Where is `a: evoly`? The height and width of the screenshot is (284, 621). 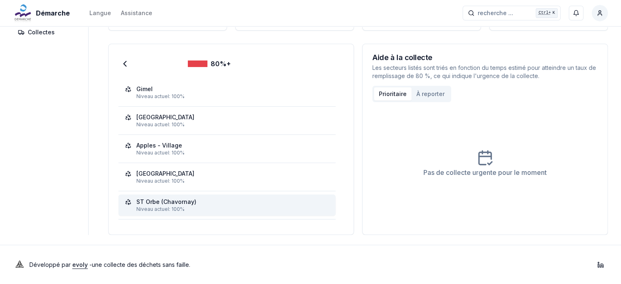 a: evoly is located at coordinates (80, 264).